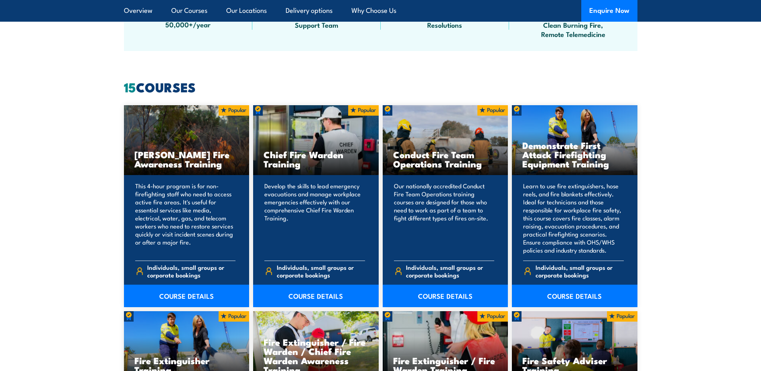 The width and height of the screenshot is (761, 371). What do you see at coordinates (573, 20) in the screenshot?
I see `span: Technology, VR, Medisim Simulations, Clean Burning Fire, Remote Telemedicine` at bounding box center [573, 20].